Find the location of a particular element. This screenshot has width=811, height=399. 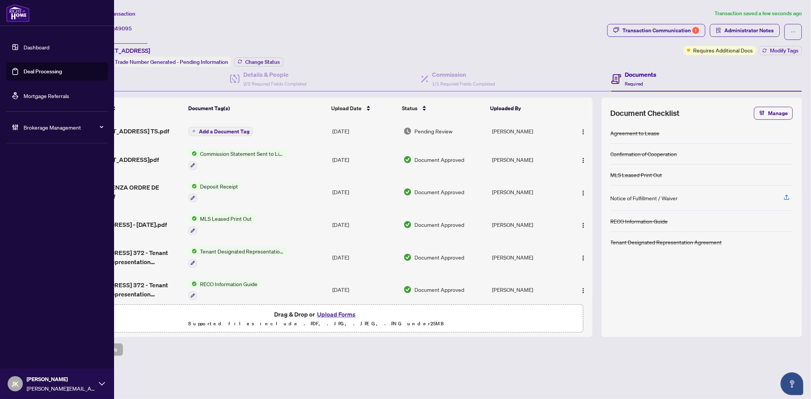

h4: Documents is located at coordinates (641, 75).